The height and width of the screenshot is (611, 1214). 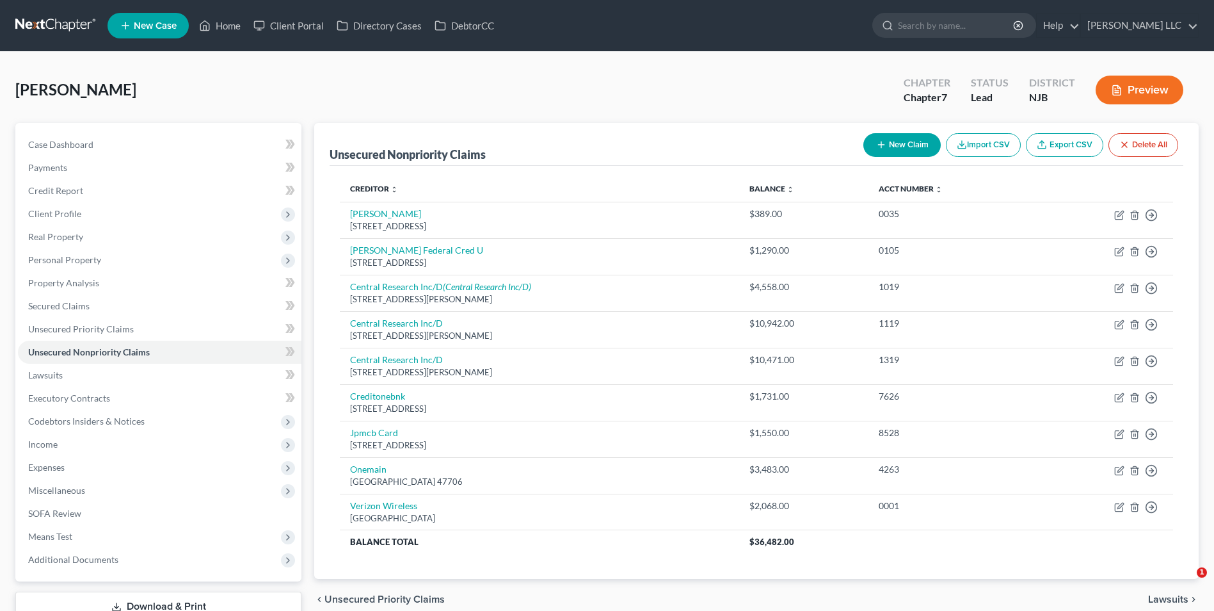 I want to click on a: Jpmcb Card, so click(x=374, y=432).